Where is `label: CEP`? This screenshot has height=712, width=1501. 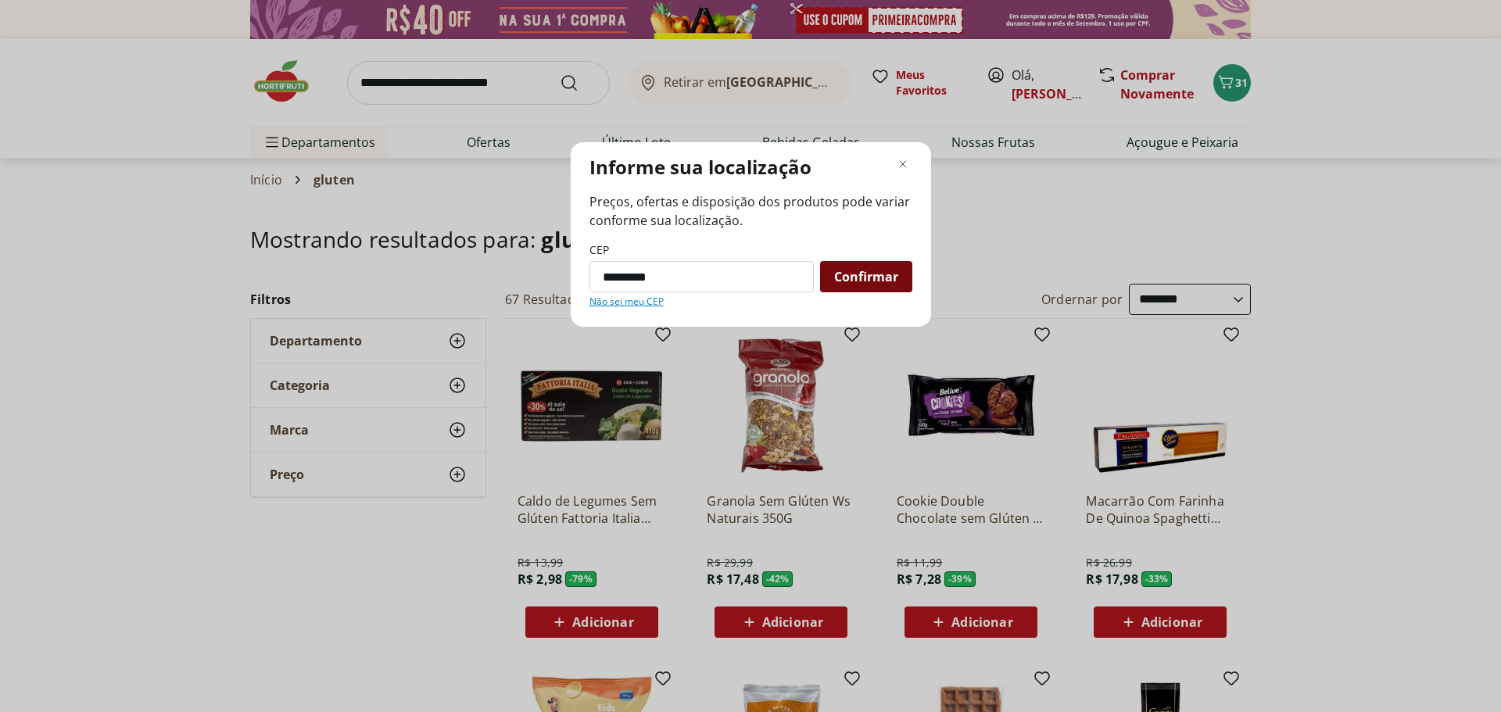
label: CEP is located at coordinates (599, 250).